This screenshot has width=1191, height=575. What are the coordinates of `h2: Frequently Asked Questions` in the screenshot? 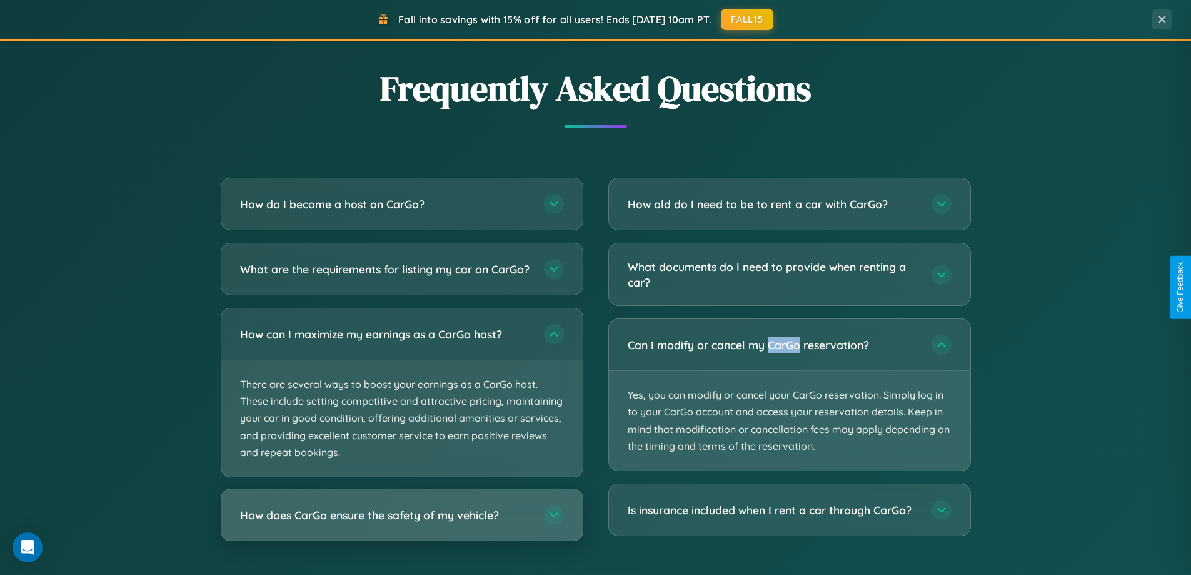 It's located at (596, 88).